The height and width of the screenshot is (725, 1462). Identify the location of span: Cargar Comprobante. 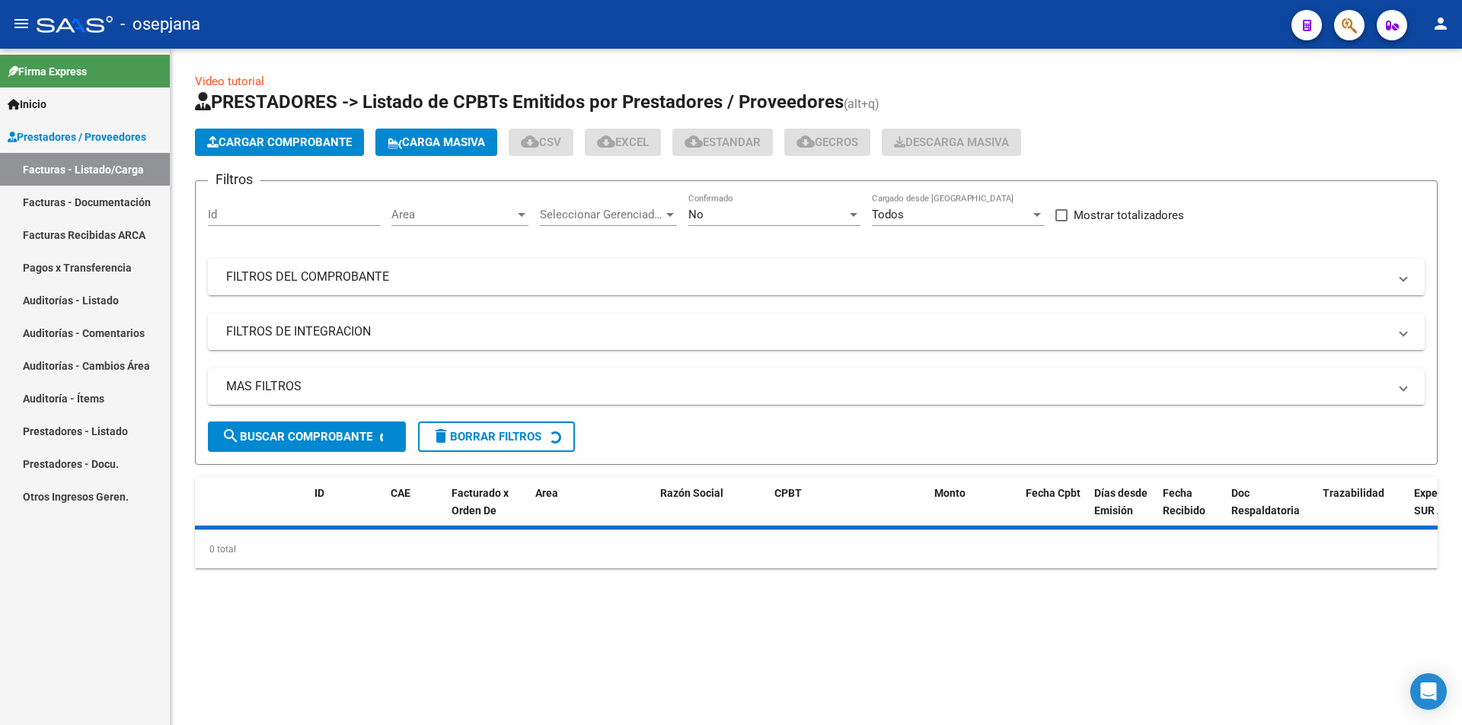
(279, 142).